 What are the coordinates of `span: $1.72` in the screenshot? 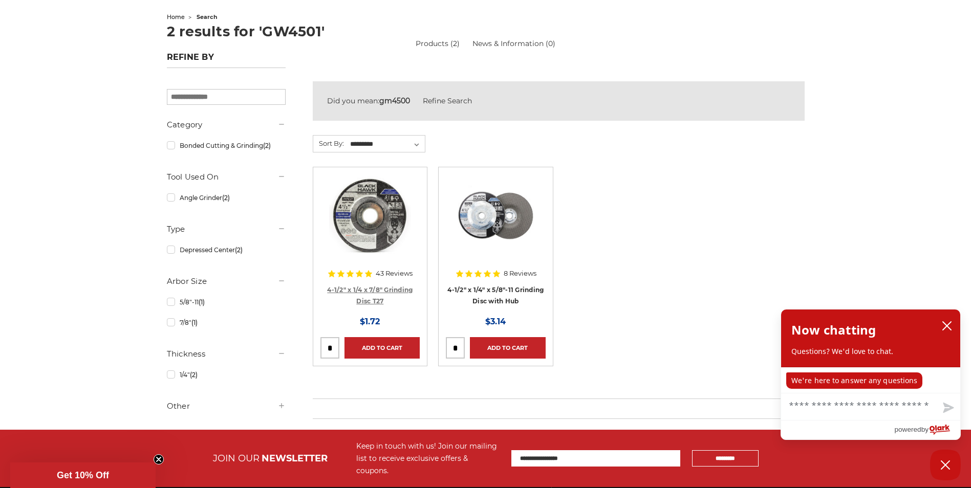 It's located at (369, 321).